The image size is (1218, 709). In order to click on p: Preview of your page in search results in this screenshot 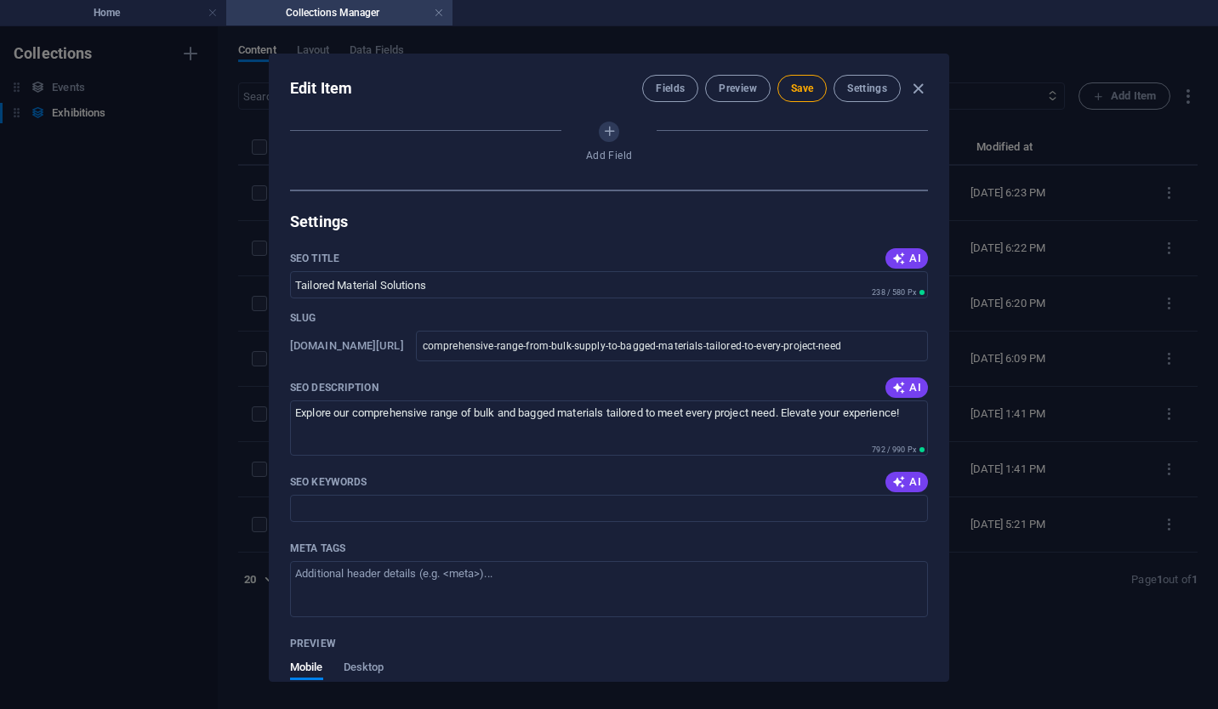, I will do `click(313, 644)`.